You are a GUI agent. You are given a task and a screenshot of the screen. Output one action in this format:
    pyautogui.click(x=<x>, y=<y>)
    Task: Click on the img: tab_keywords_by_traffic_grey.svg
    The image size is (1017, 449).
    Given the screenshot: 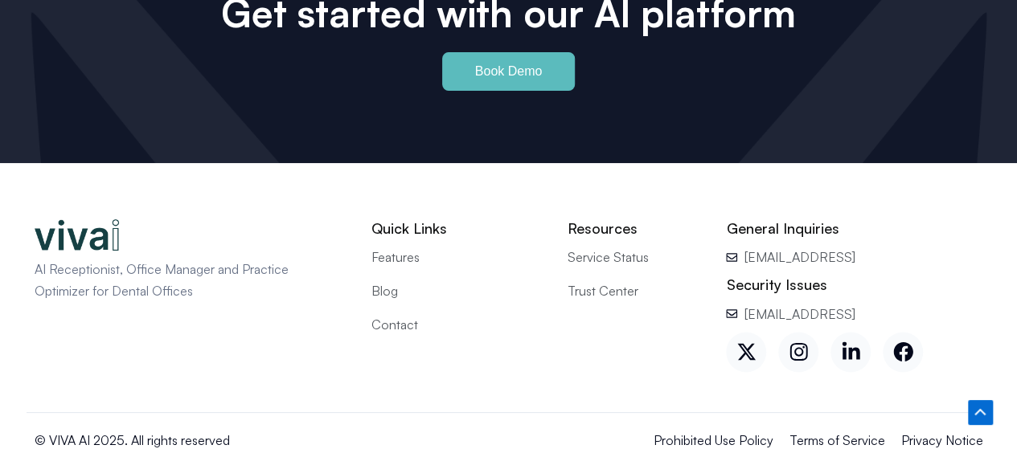 What is the action you would take?
    pyautogui.click(x=166, y=100)
    